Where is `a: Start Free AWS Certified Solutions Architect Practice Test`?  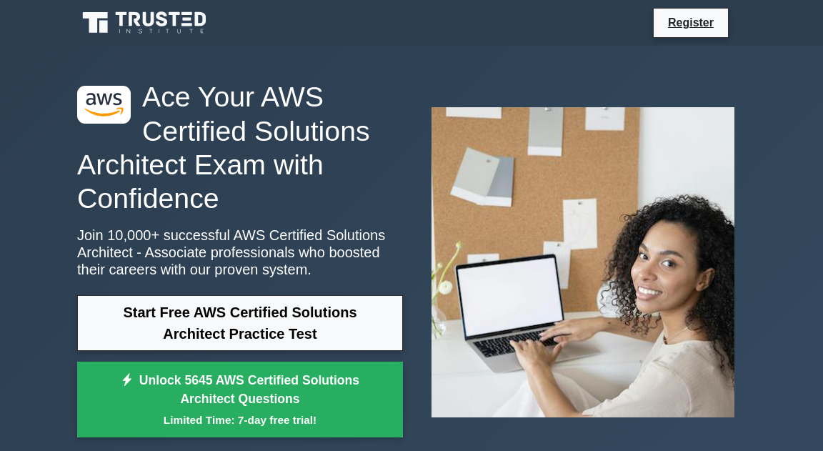 a: Start Free AWS Certified Solutions Architect Practice Test is located at coordinates (240, 323).